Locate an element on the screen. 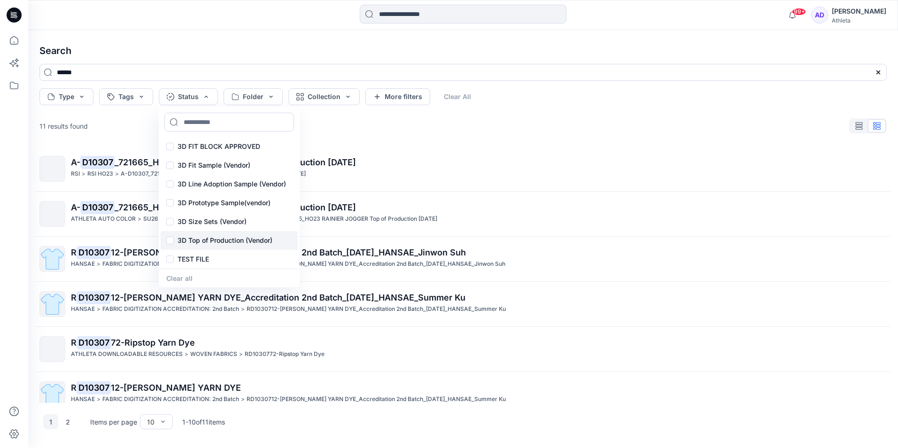  p: TEST FILE is located at coordinates (193, 259).